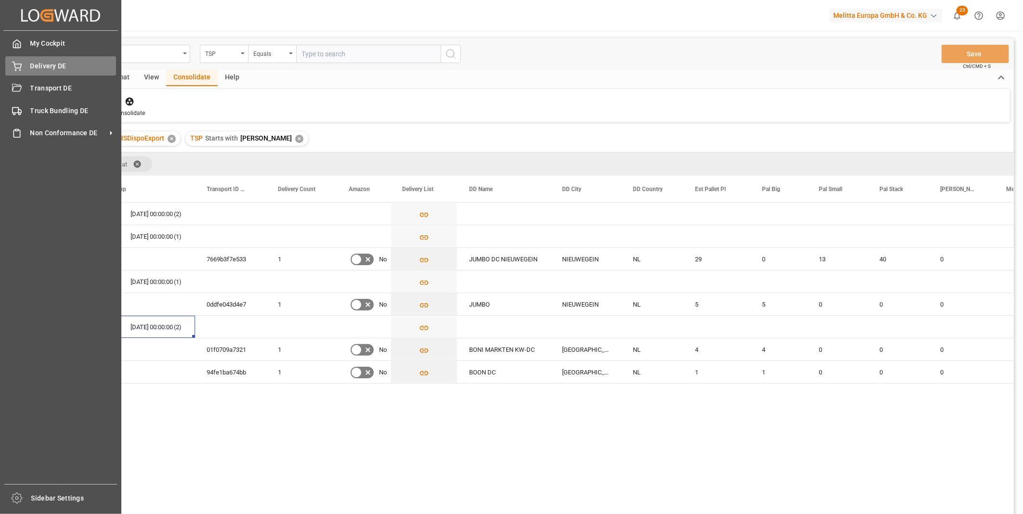 This screenshot has height=514, width=1023. What do you see at coordinates (648, 189) in the screenshot?
I see `span: DD Country` at bounding box center [648, 189].